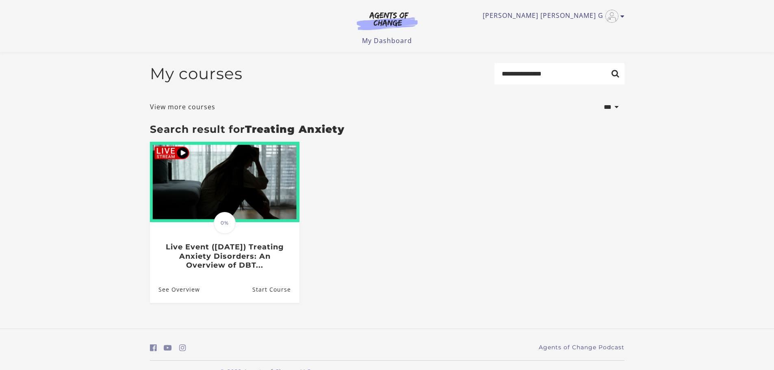  I want to click on a: My Dashboard, so click(387, 41).